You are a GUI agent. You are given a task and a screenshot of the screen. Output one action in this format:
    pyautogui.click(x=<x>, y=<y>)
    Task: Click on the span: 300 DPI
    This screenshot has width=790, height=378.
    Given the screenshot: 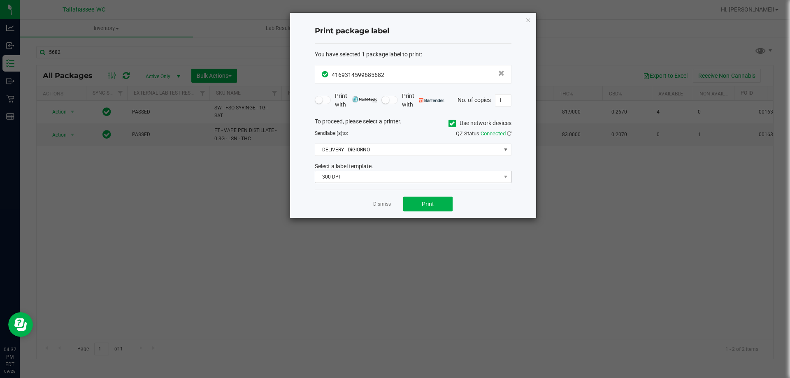 What is the action you would take?
    pyautogui.click(x=408, y=177)
    